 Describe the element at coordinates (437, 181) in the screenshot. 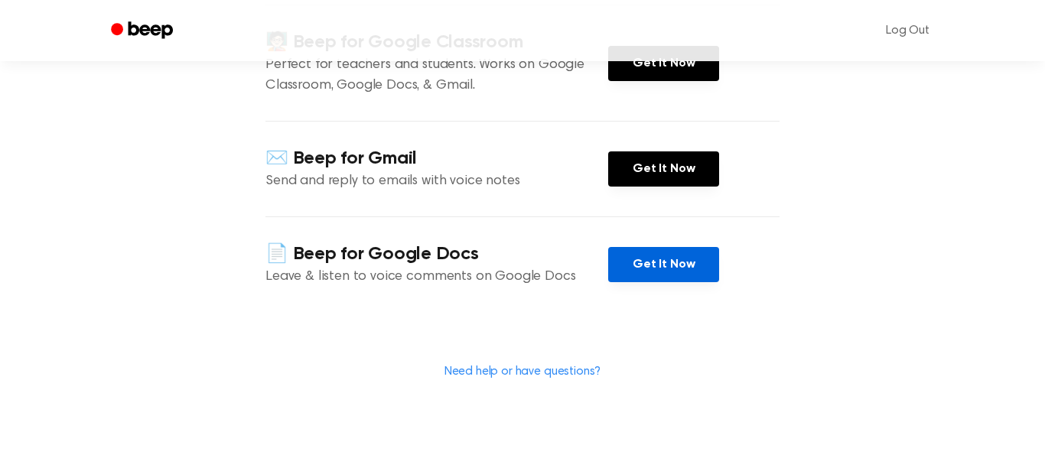

I see `p: Send and reply to emails with voice notes` at that location.